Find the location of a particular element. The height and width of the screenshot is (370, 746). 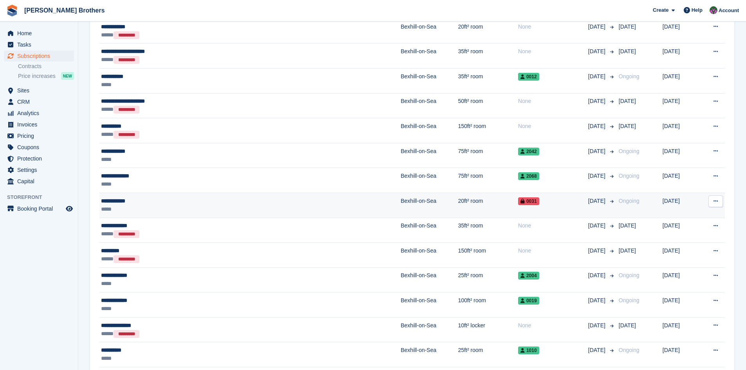

span: Invoices is located at coordinates (41, 125).